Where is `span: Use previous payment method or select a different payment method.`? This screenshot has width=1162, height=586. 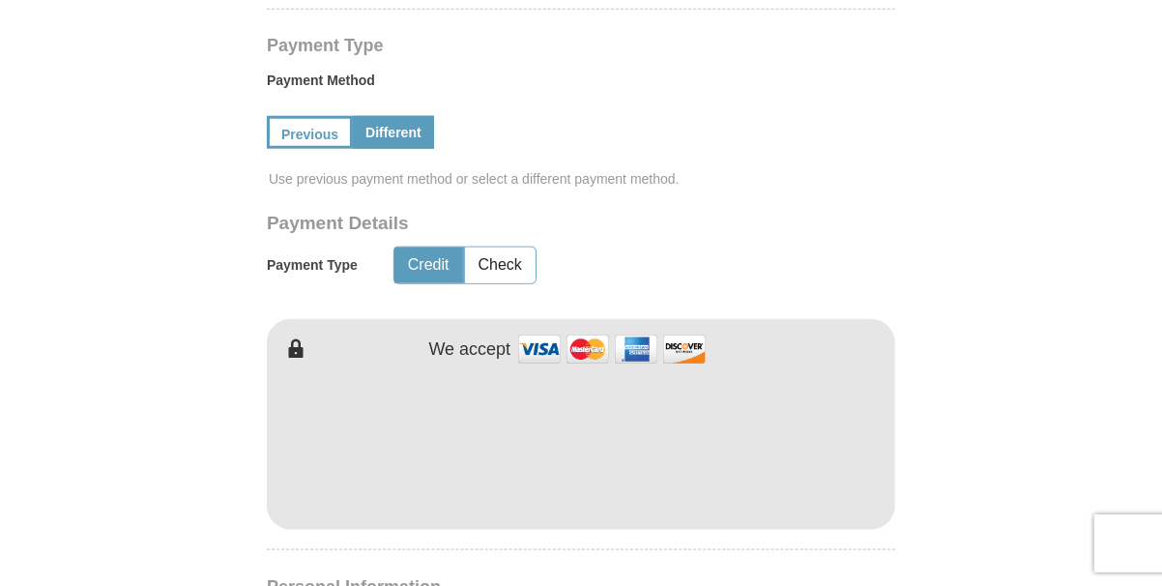
span: Use previous payment method or select a different payment method. is located at coordinates (583, 179).